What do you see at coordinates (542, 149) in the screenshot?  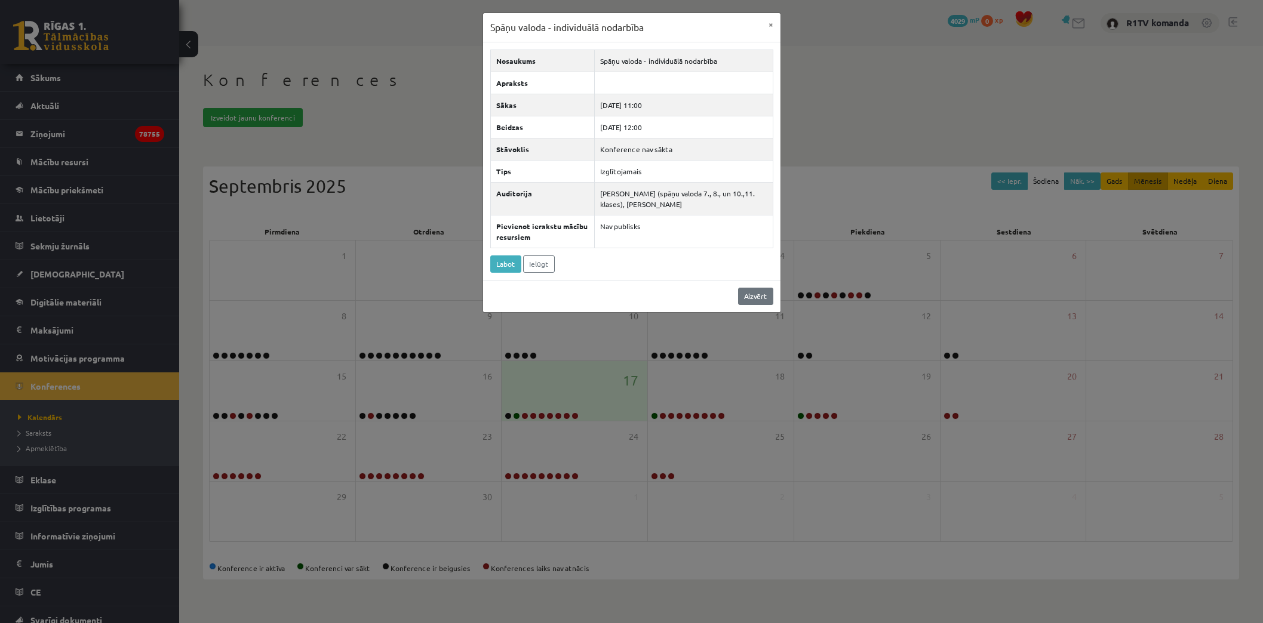 I see `th: Stāvoklis` at bounding box center [542, 149].